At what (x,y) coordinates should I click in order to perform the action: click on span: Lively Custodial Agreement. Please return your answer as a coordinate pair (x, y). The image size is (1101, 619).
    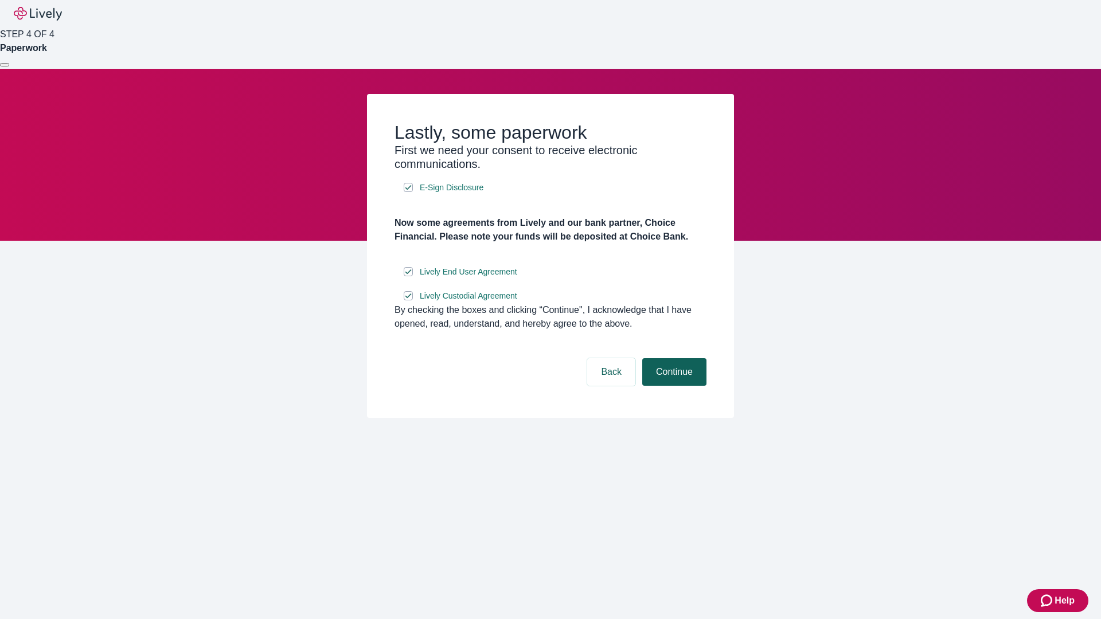
    Looking at the image, I should click on (468, 296).